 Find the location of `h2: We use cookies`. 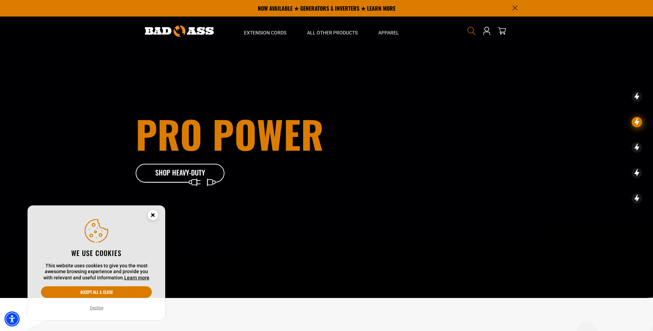

h2: We use cookies is located at coordinates (96, 253).